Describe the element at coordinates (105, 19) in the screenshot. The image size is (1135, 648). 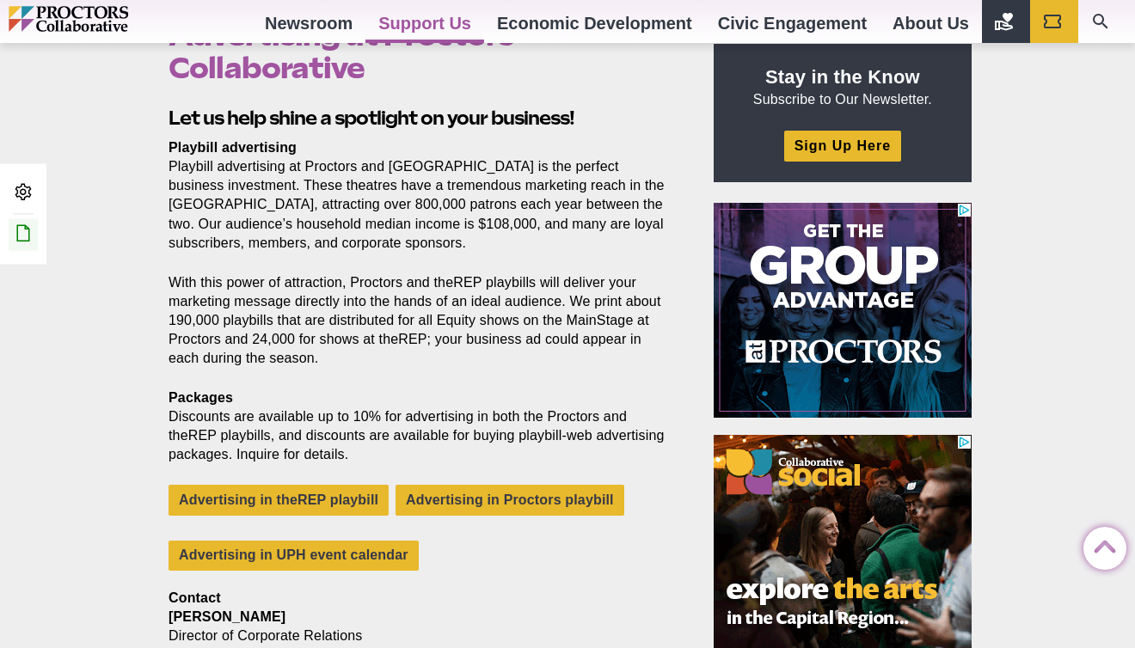
I see `img: Proctors logo` at that location.